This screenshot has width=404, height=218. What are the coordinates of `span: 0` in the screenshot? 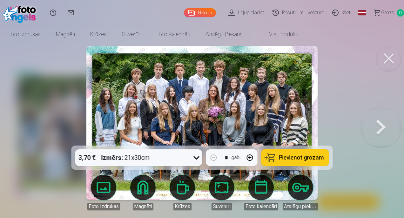 It's located at (400, 13).